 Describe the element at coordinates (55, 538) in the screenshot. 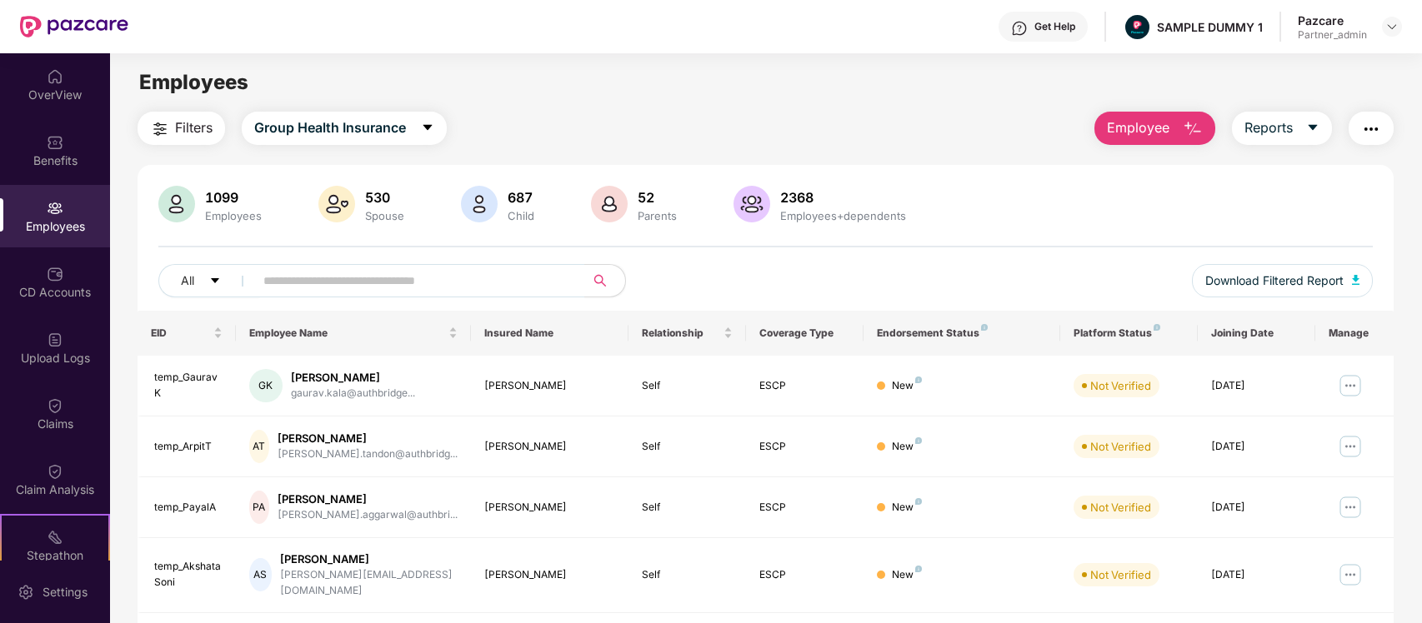

I see `img: svg+xml;base64,PHN2ZyB4bWxucz0iaHR0cDovL3d3dy53My5vcmcvMjAwMC9zdmciIHdpZHRoPSIyMSIgaGVpZ2h0PSIyMC...` at that location.